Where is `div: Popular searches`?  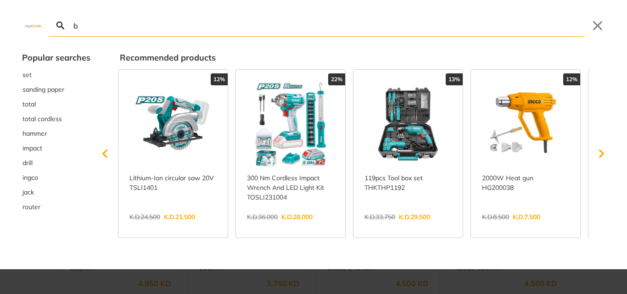 div: Popular searches is located at coordinates (56, 57).